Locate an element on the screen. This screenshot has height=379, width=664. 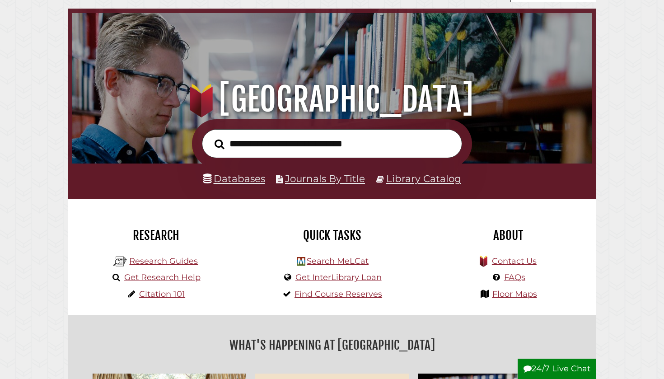
button: Search is located at coordinates (220, 144).